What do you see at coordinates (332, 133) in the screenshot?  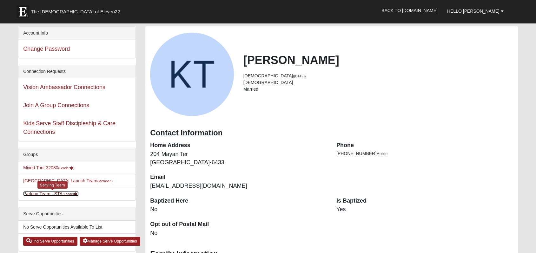 I see `h3: Contact Information` at bounding box center [332, 133].